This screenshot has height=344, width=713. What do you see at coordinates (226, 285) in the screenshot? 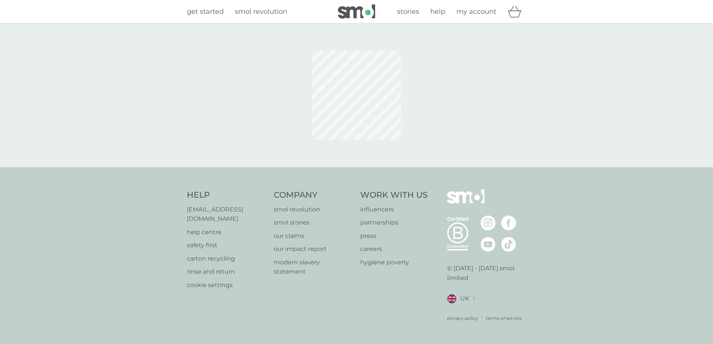
I see `p: cookie settings` at bounding box center [226, 285].